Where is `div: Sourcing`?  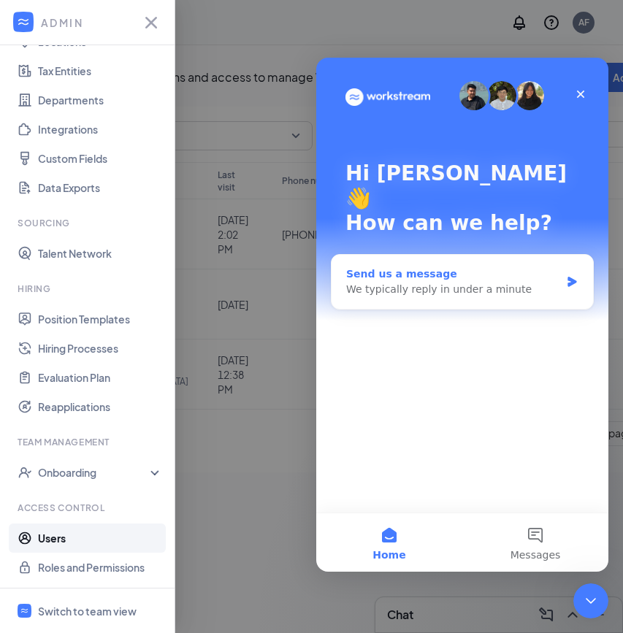 div: Sourcing is located at coordinates (88, 223).